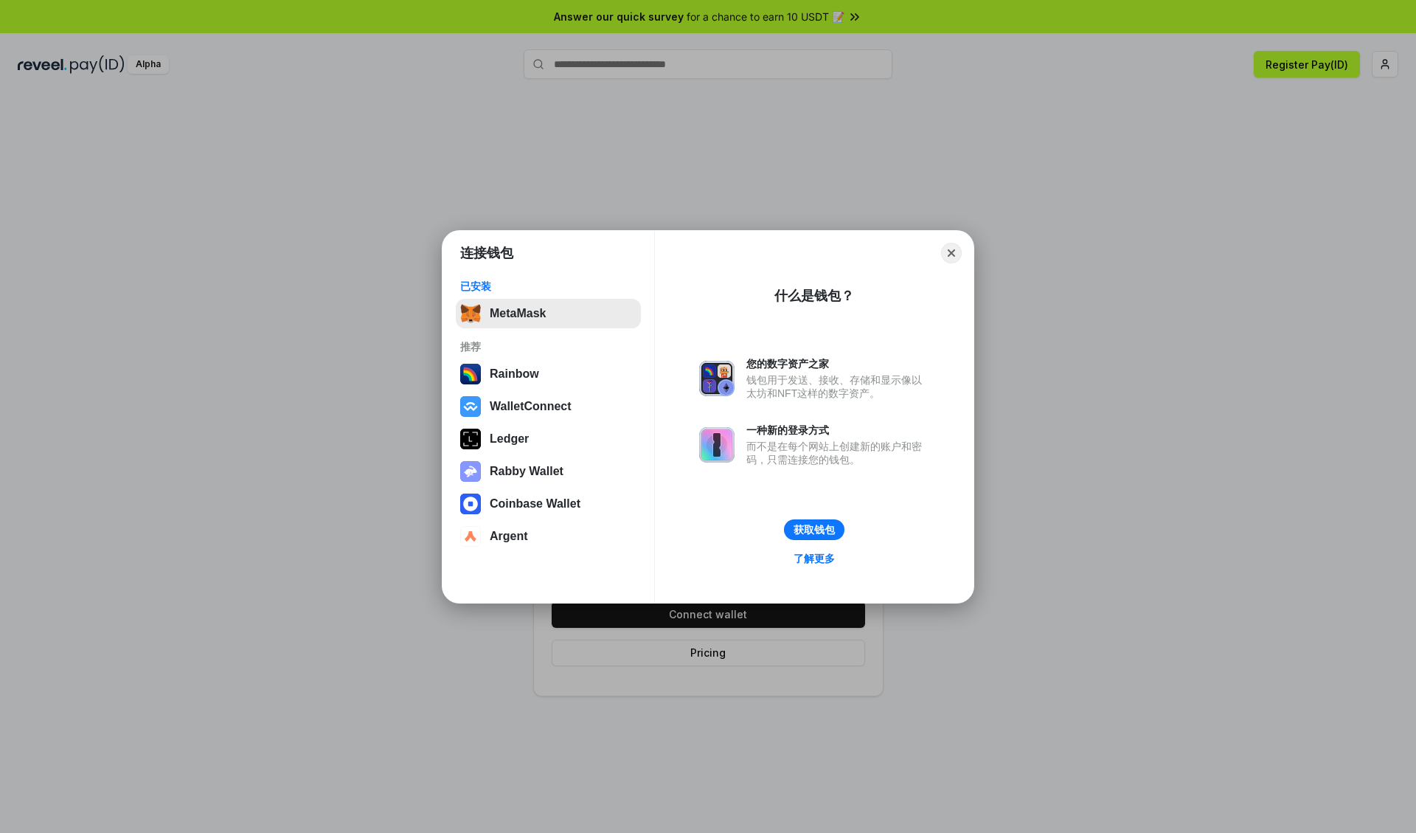 This screenshot has width=1416, height=833. I want to click on img: svg+xml,%3Csvg%20width%3D%22120%22%20height%3D%22120%22%20viewBox%3D%220%200%20120%20120%22%20fil..., so click(471, 374).